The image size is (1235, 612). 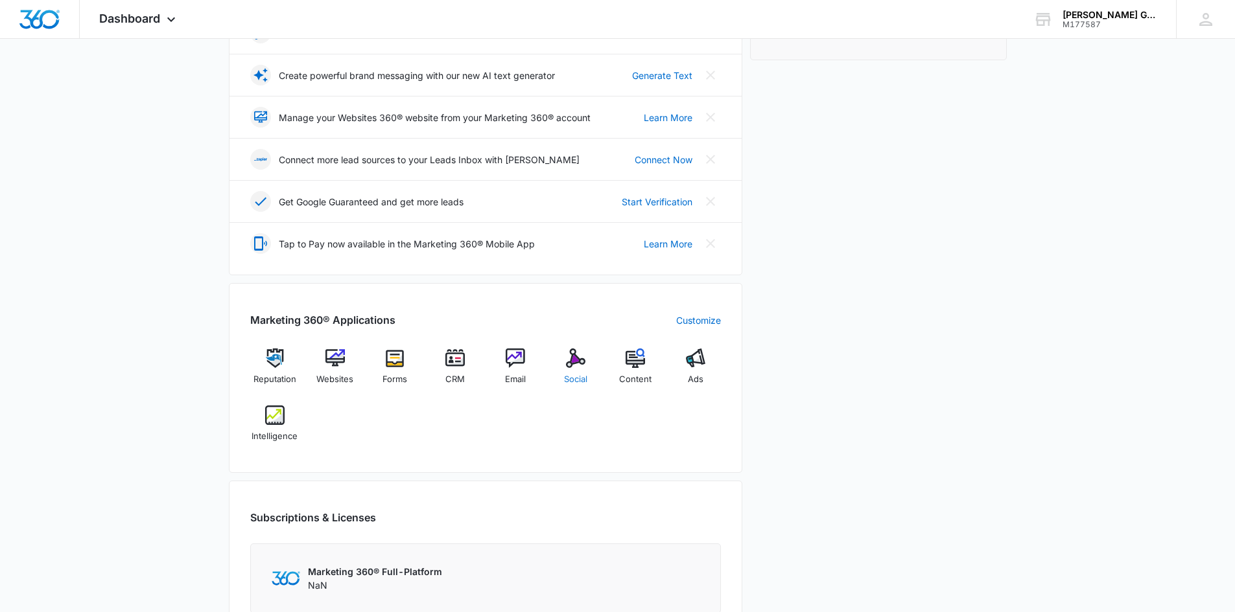 I want to click on a: Reputation, so click(x=275, y=372).